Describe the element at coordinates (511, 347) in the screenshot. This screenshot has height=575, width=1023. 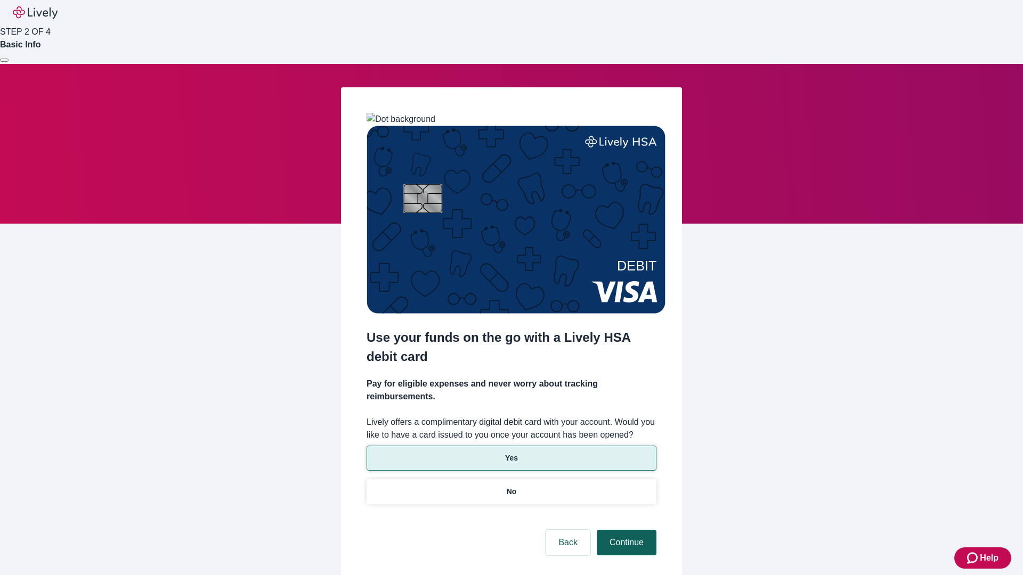
I see `h2: Use your funds on the go with a Lively HSA debit card` at that location.